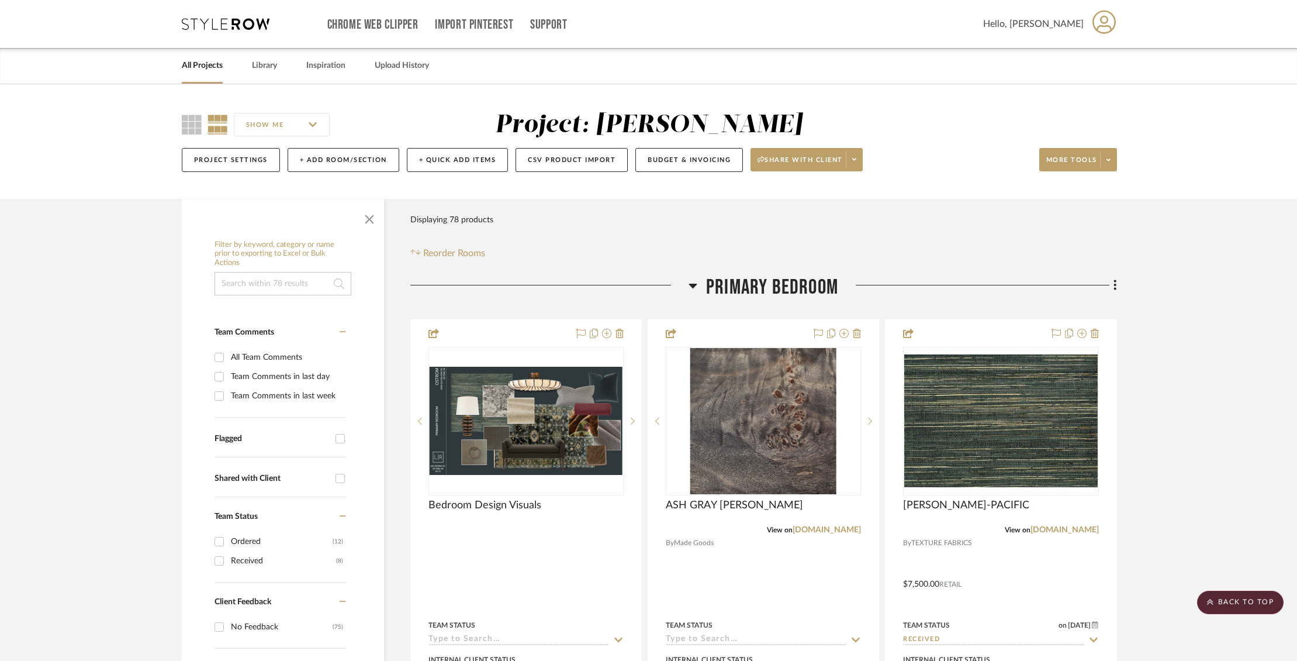  I want to click on span: Client Feedback, so click(243, 602).